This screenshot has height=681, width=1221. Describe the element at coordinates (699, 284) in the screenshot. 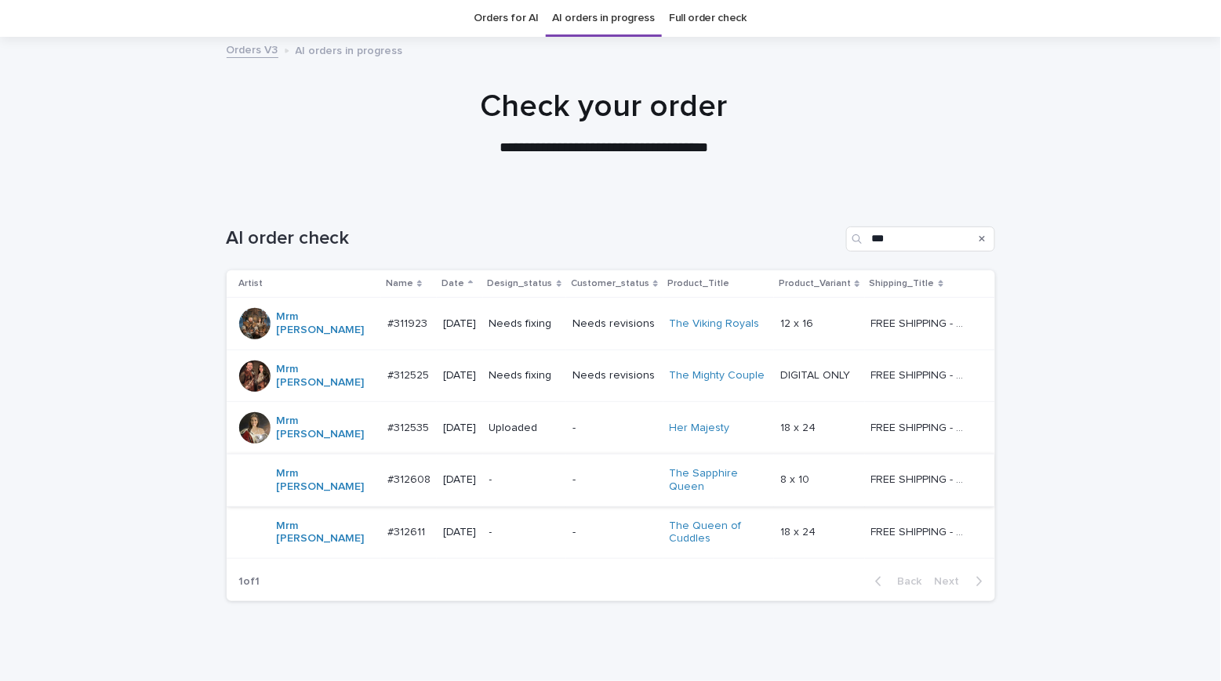

I see `p: Product_Title` at that location.